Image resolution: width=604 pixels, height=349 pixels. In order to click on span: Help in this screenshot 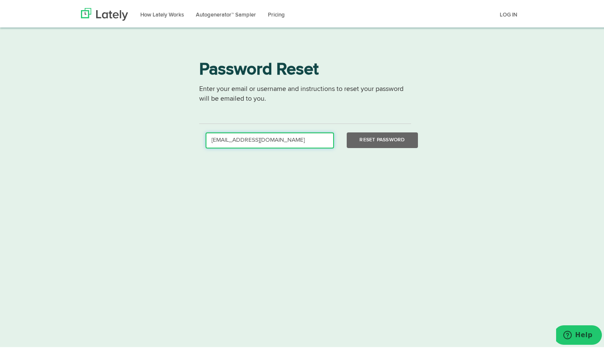, I will do `click(28, 10)`.